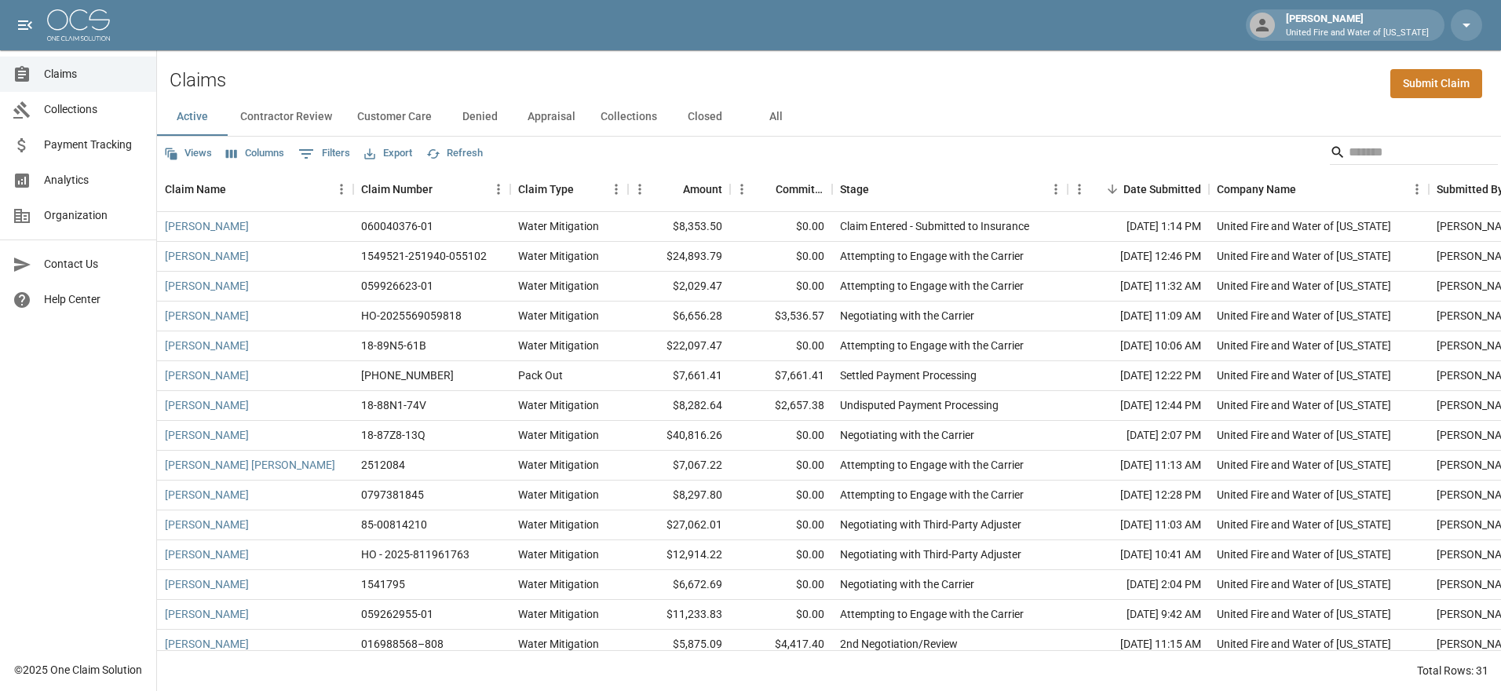  Describe the element at coordinates (397, 614) in the screenshot. I see `div: 059262955-01` at that location.